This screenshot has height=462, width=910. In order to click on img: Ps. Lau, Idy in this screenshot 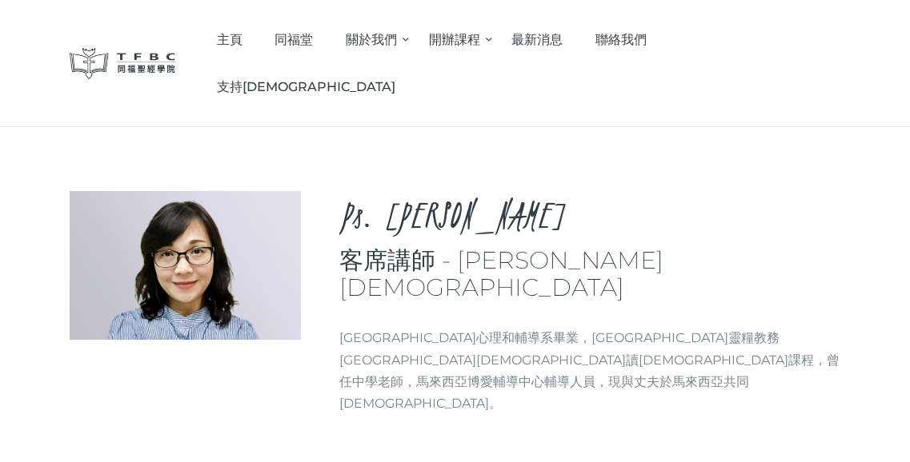, I will do `click(185, 265)`.